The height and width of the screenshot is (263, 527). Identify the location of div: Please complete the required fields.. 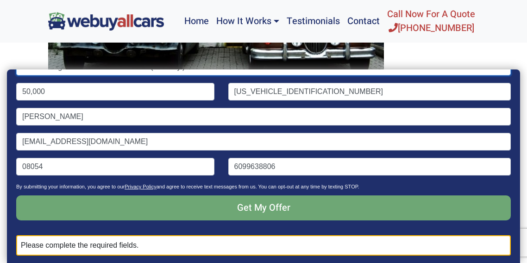
(263, 245).